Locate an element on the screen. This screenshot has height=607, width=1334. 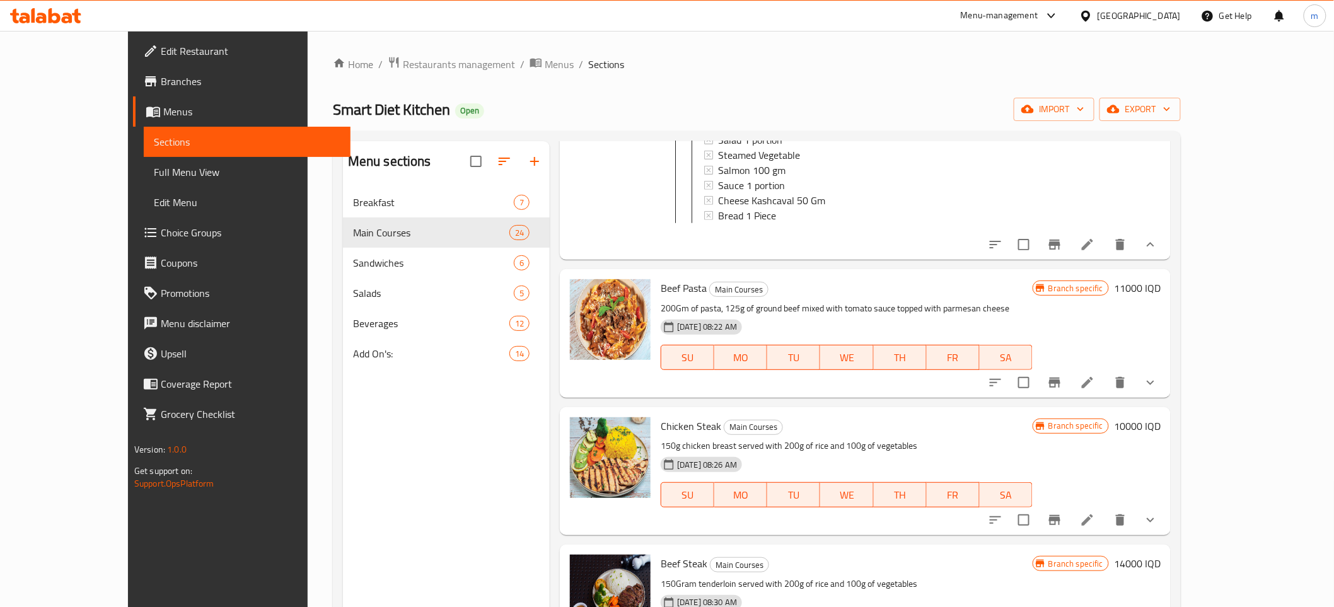
div: Sandwiches6 is located at coordinates (446, 263).